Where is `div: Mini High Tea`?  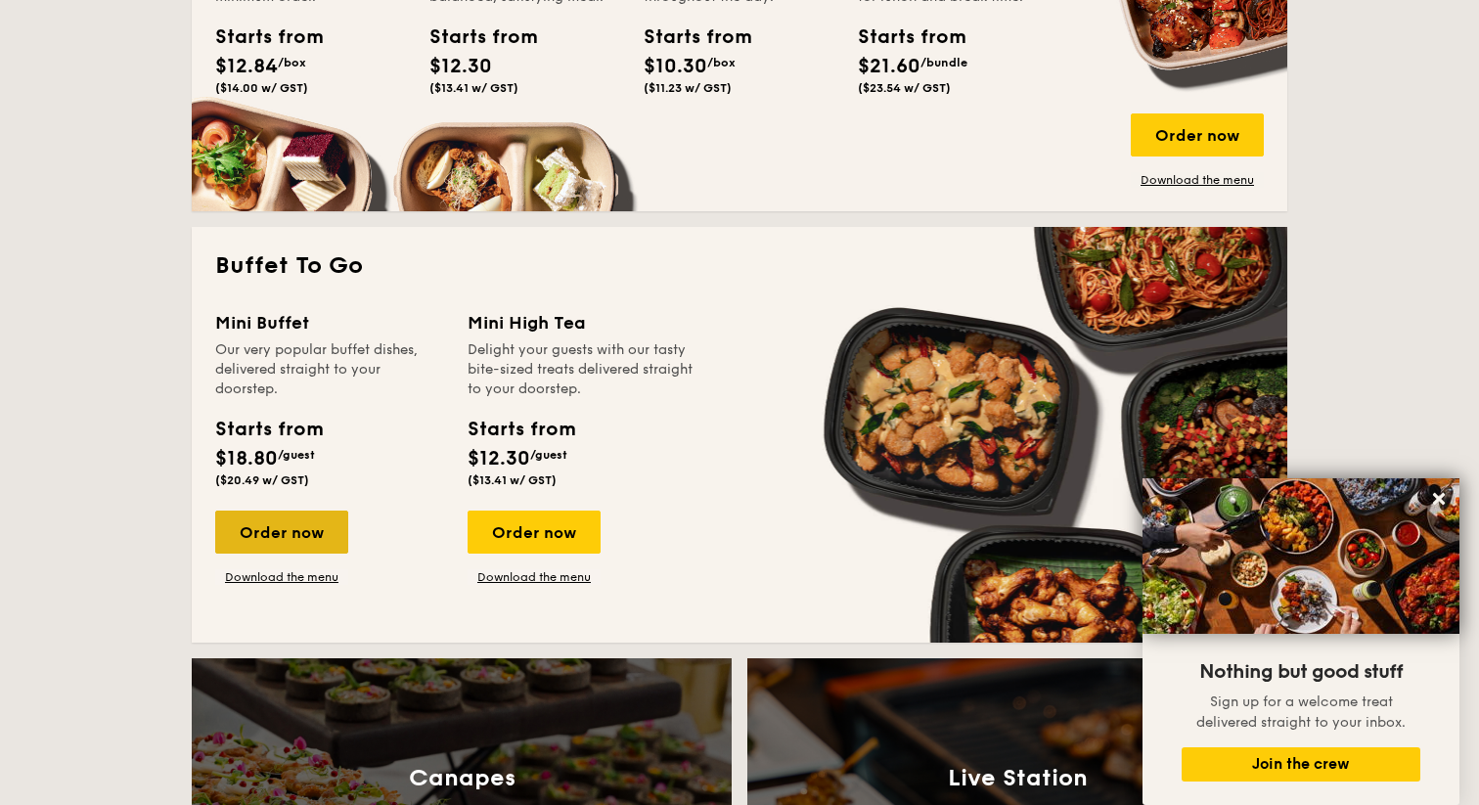 div: Mini High Tea is located at coordinates (582, 323).